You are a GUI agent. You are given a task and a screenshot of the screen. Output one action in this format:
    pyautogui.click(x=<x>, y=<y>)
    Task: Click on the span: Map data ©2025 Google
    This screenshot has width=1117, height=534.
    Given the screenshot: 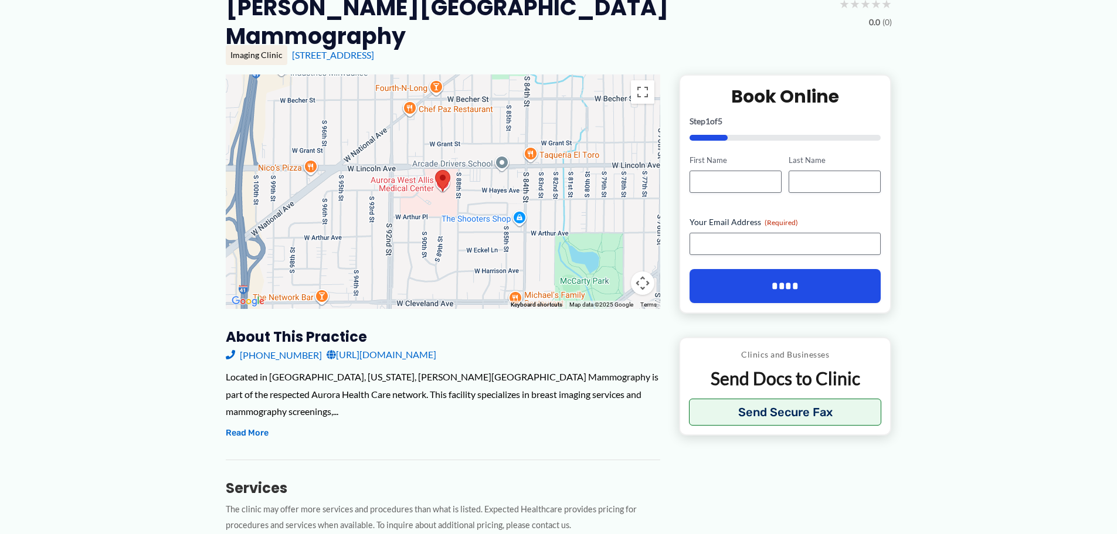 What is the action you would take?
    pyautogui.click(x=601, y=304)
    